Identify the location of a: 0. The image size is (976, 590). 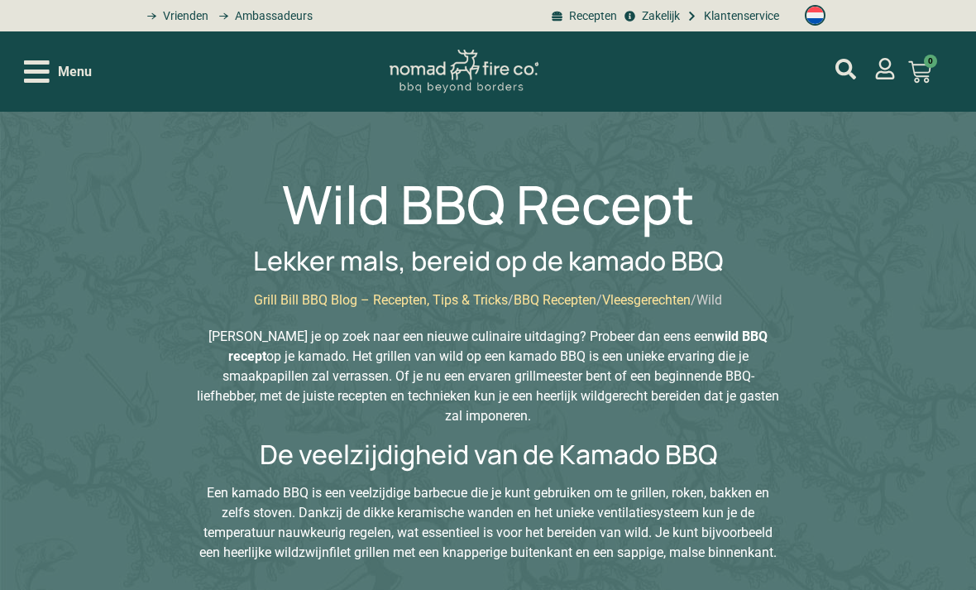
(919, 72).